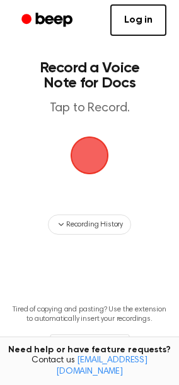 This screenshot has height=385, width=179. What do you see at coordinates (89, 315) in the screenshot?
I see `p: Tired of copying and pasting? Use the extension to automatically insert your recordings.` at bounding box center [89, 315].